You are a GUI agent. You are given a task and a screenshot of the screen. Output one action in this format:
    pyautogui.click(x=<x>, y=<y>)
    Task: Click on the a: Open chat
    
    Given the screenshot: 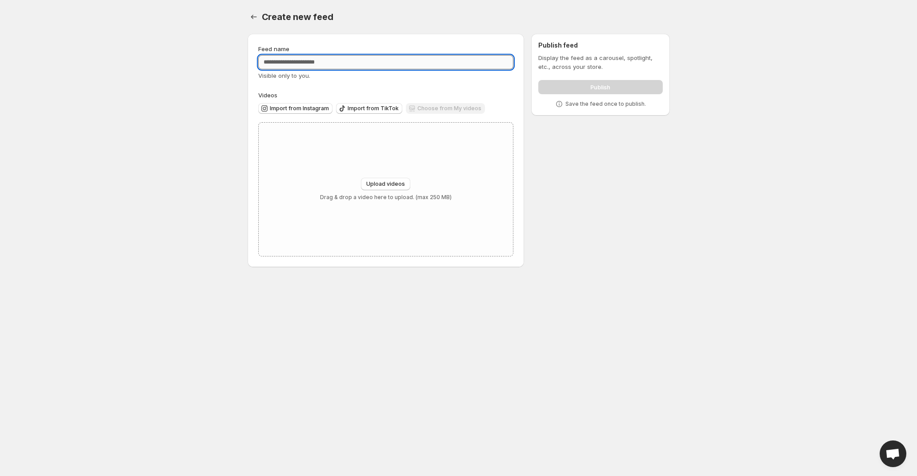 What is the action you would take?
    pyautogui.click(x=893, y=454)
    